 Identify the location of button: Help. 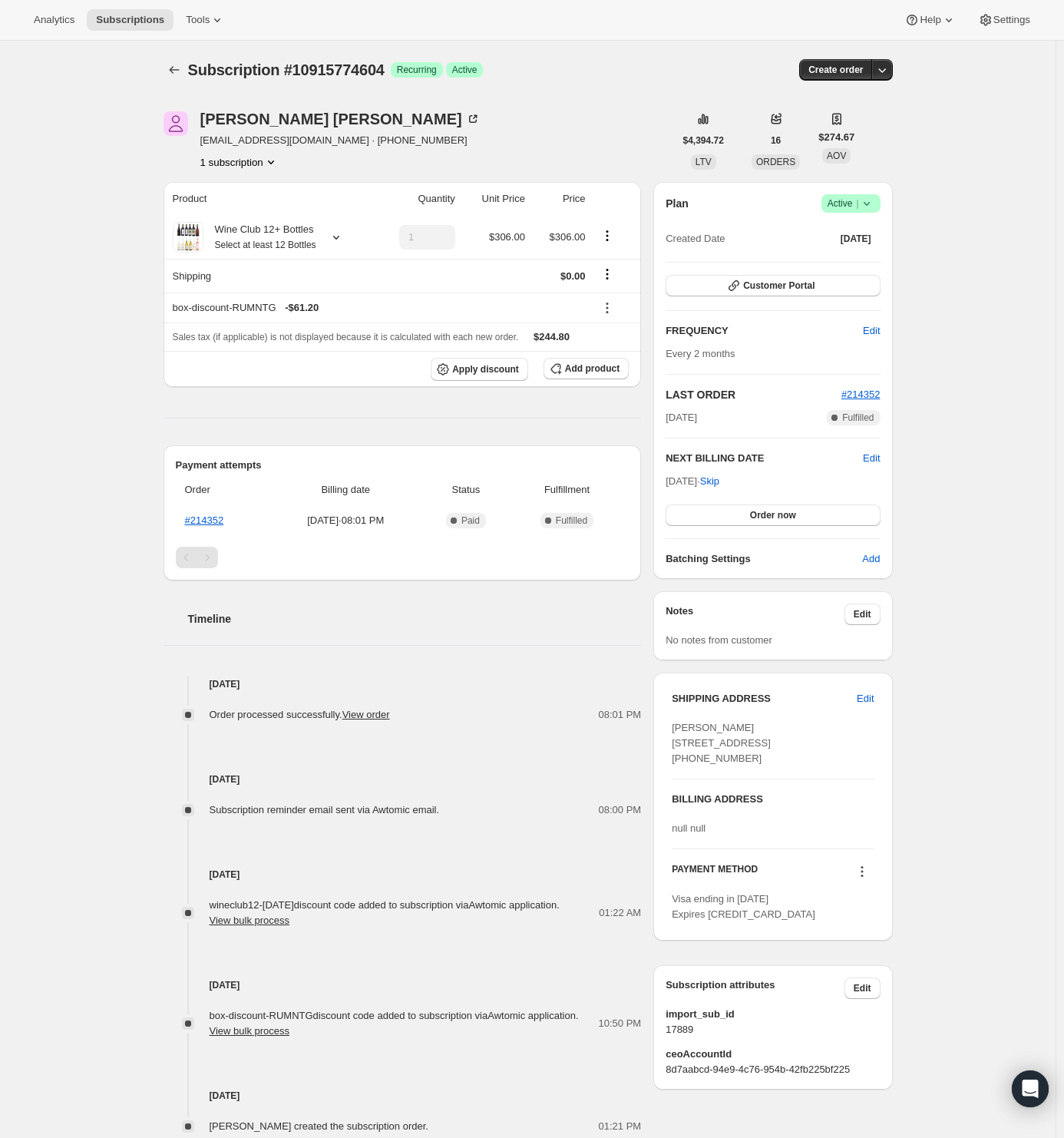
(930, 20).